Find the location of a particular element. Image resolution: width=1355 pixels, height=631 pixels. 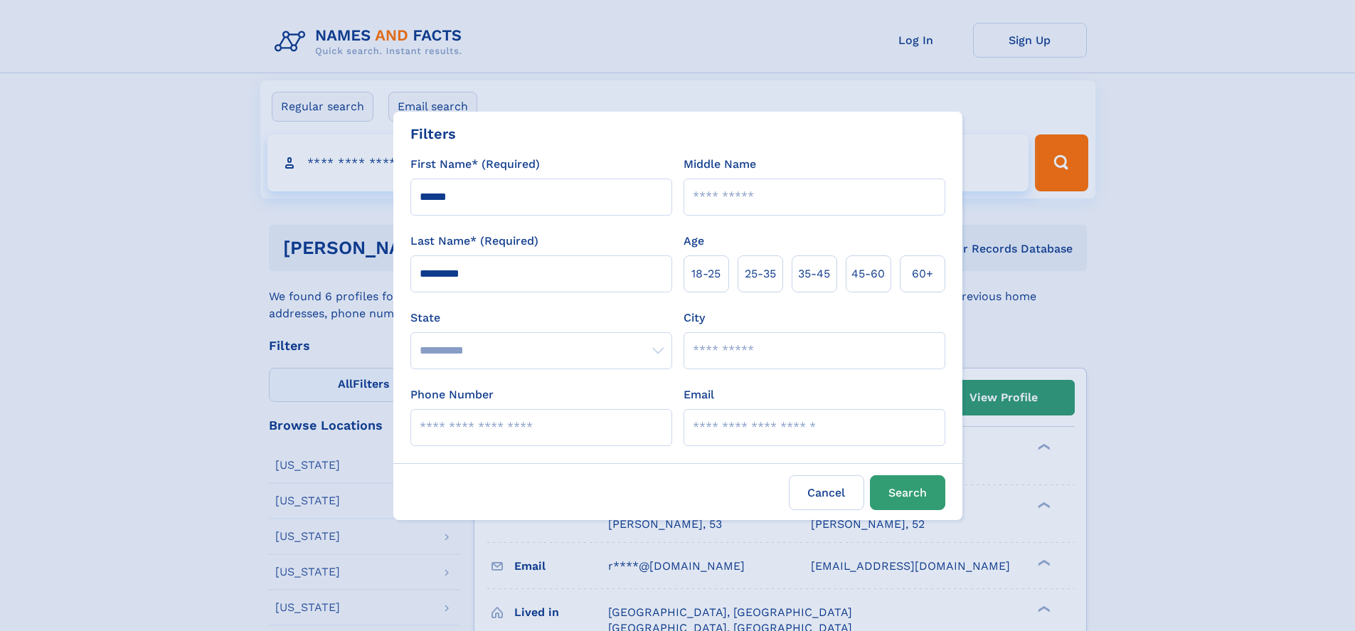

label: State is located at coordinates (541, 318).